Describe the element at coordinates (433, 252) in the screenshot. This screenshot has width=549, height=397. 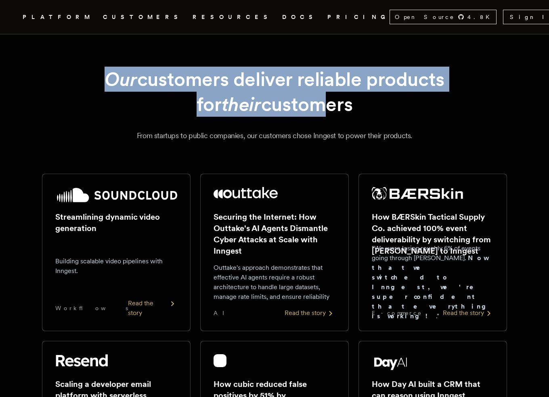
I see `a: BÆRSkin Tactical Supply Co. logoHow BÆRSkin Tactical Supply Co. achieved 100% event deliverabilit...` at that location.